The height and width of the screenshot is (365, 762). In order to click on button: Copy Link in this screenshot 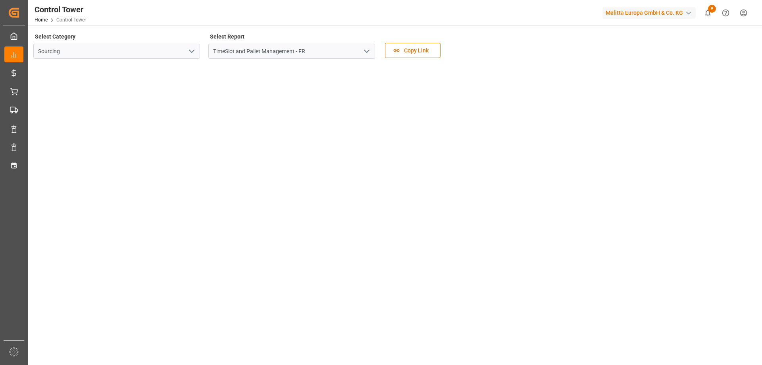, I will do `click(413, 50)`.